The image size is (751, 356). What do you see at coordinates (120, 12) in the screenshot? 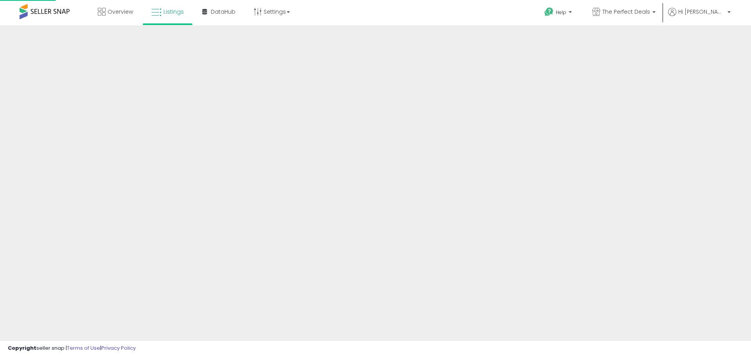
I see `span: Overview` at bounding box center [120, 12].